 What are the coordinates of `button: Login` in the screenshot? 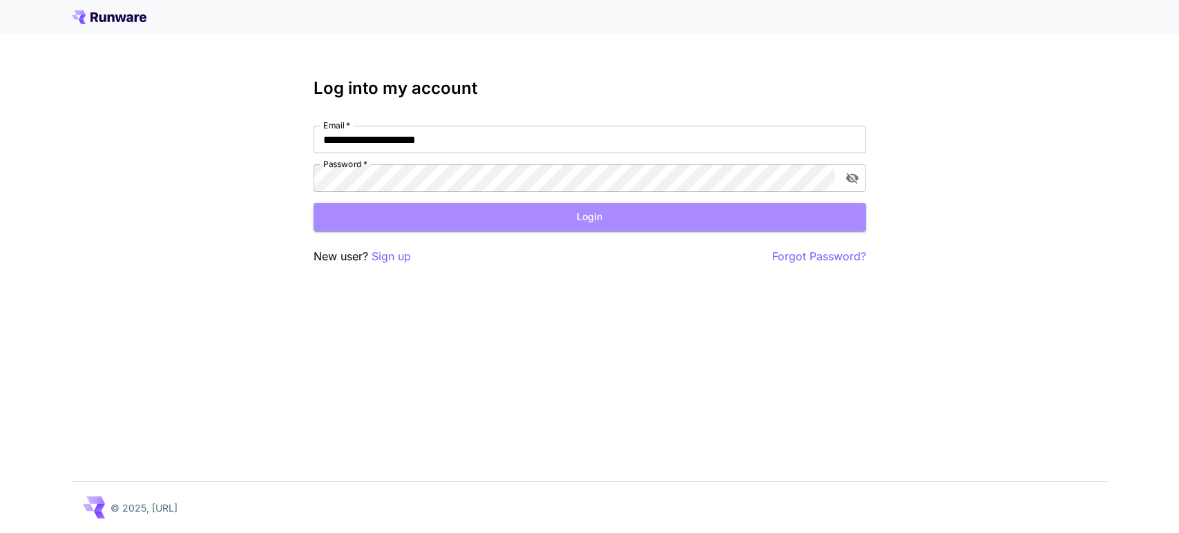 It's located at (590, 217).